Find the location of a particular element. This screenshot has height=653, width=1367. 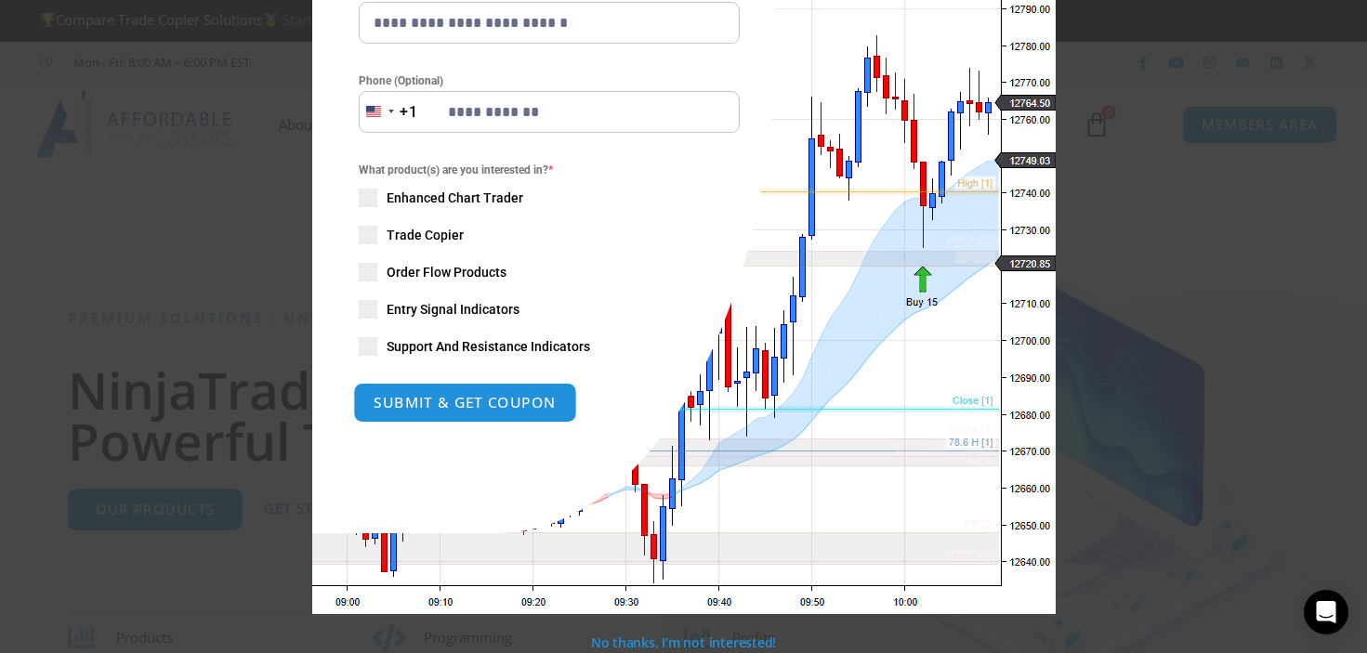

label: Support And Resistance Indicators is located at coordinates (549, 347).